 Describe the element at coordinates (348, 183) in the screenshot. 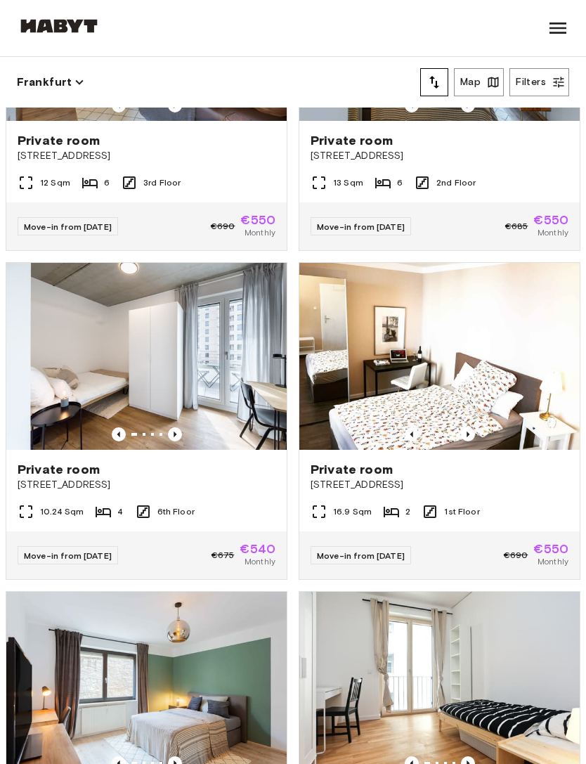

I see `span: 13 Sqm` at that location.